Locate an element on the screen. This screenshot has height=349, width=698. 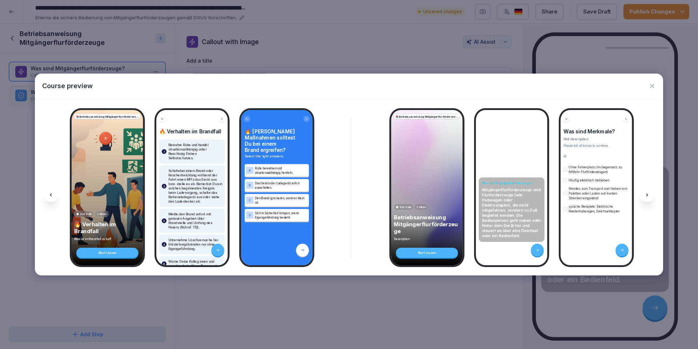
h4: Was sind Merkmale? is located at coordinates (597, 131).